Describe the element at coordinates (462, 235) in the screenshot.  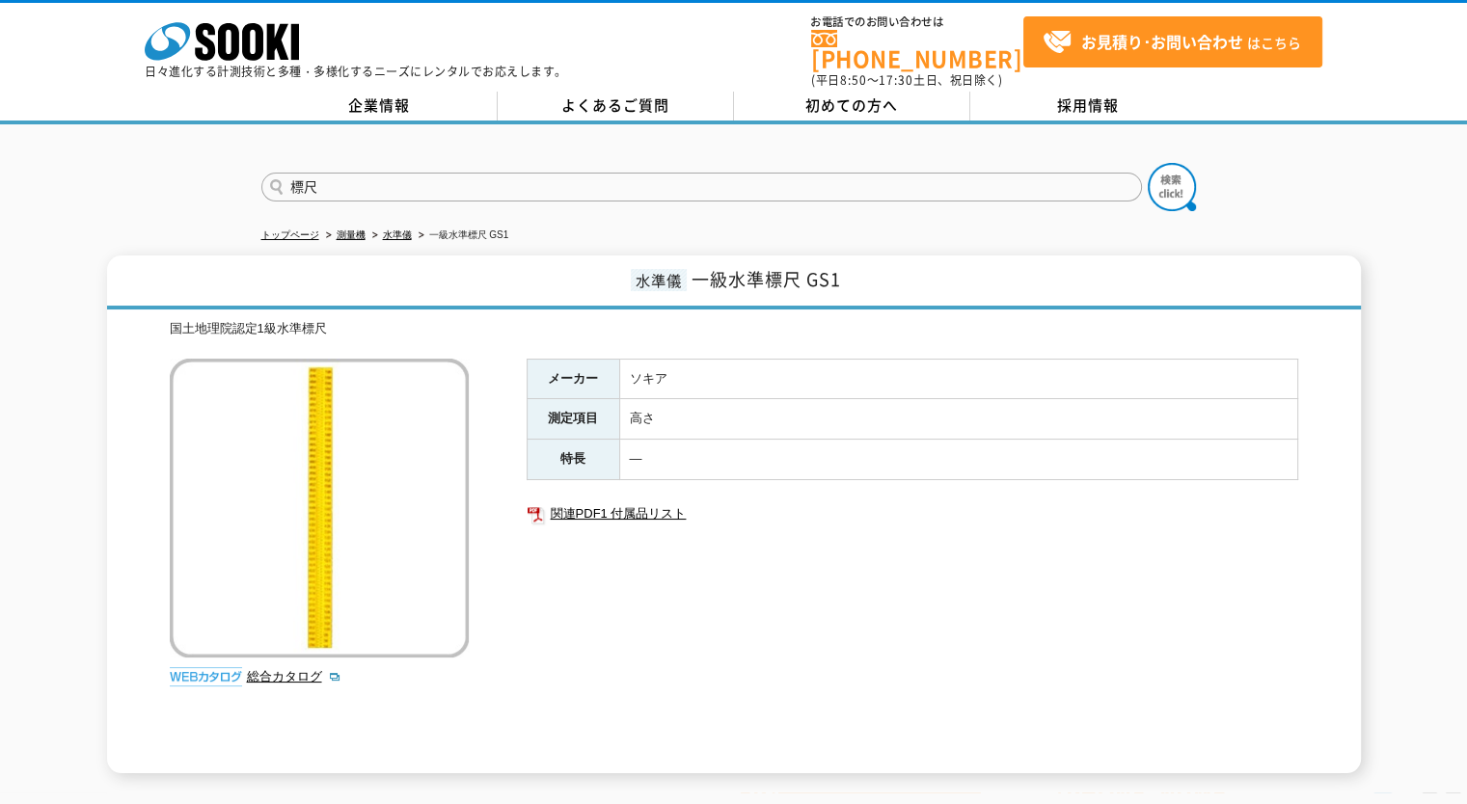
I see `li: 一級水準標尺 GS1` at that location.